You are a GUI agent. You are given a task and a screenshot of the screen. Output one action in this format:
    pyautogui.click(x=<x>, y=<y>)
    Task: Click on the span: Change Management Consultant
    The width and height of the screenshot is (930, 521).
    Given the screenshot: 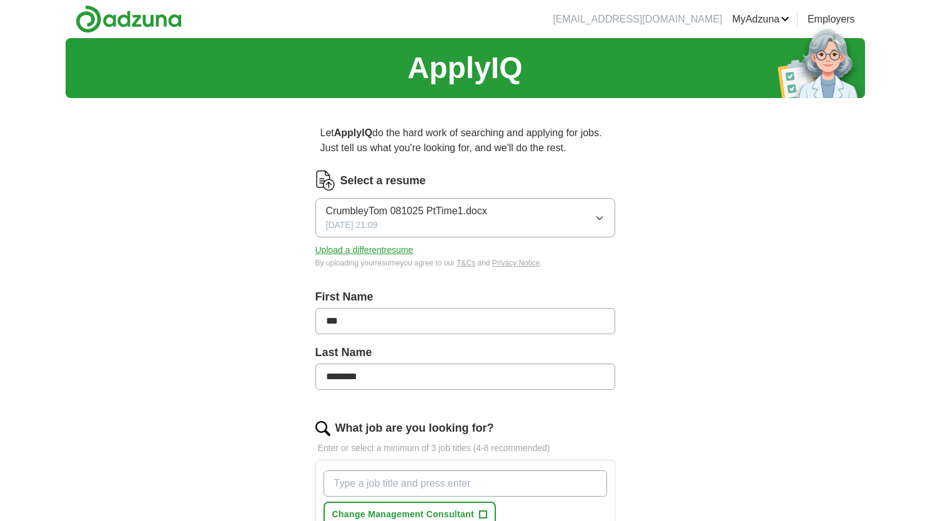 What is the action you would take?
    pyautogui.click(x=403, y=514)
    